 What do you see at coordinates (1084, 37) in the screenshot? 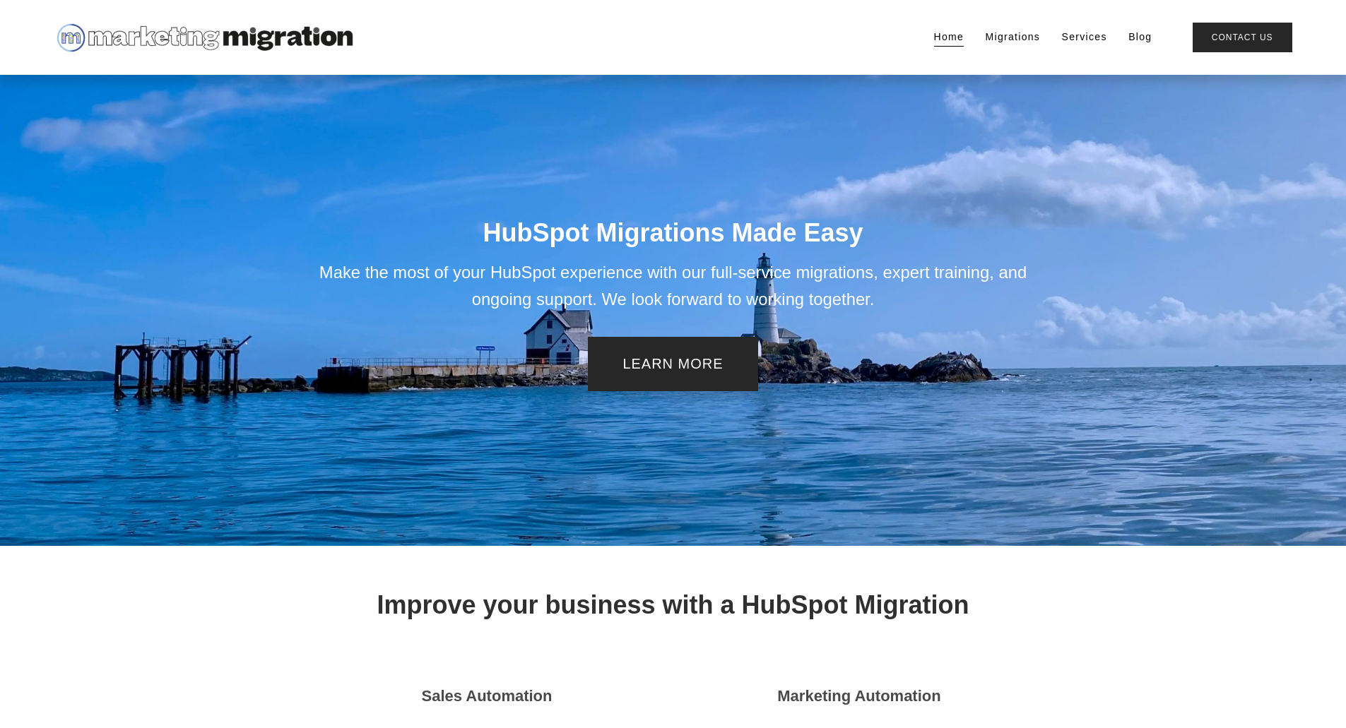
I see `a: Services` at bounding box center [1084, 37].